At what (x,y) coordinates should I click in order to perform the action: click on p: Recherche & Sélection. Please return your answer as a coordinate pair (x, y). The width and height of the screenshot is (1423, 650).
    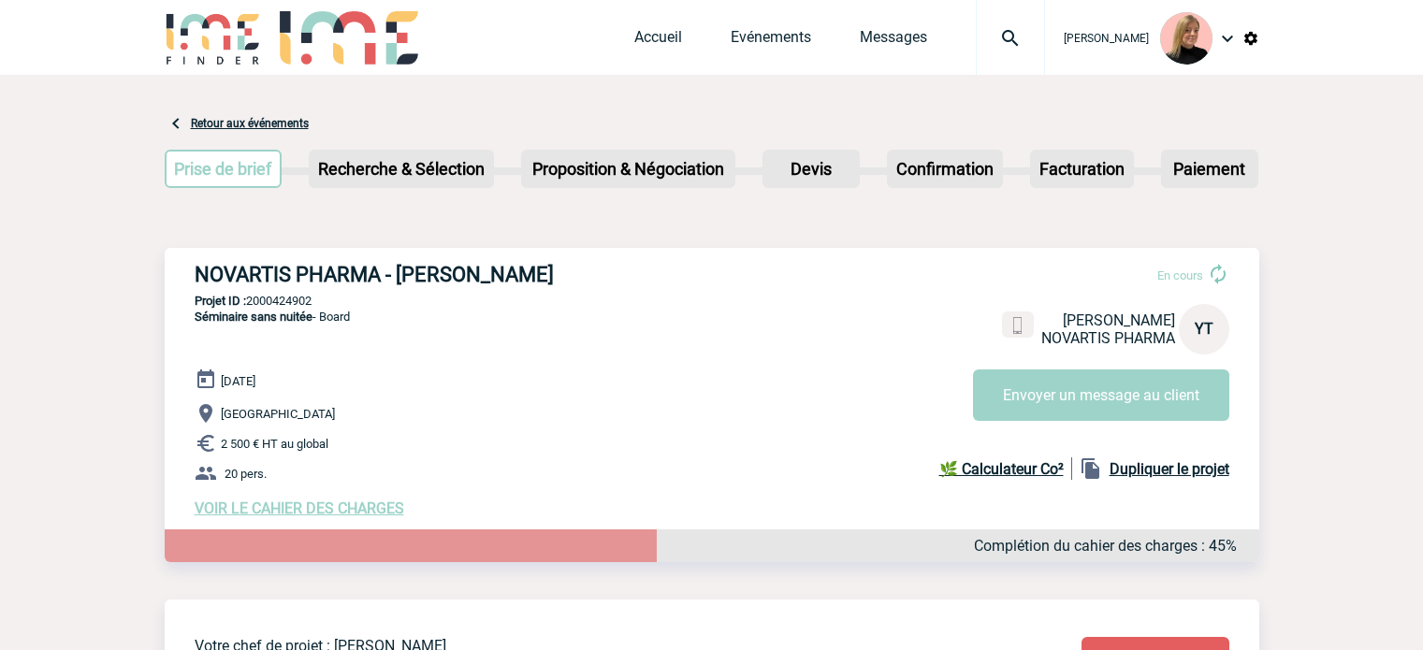
    Looking at the image, I should click on (401, 168).